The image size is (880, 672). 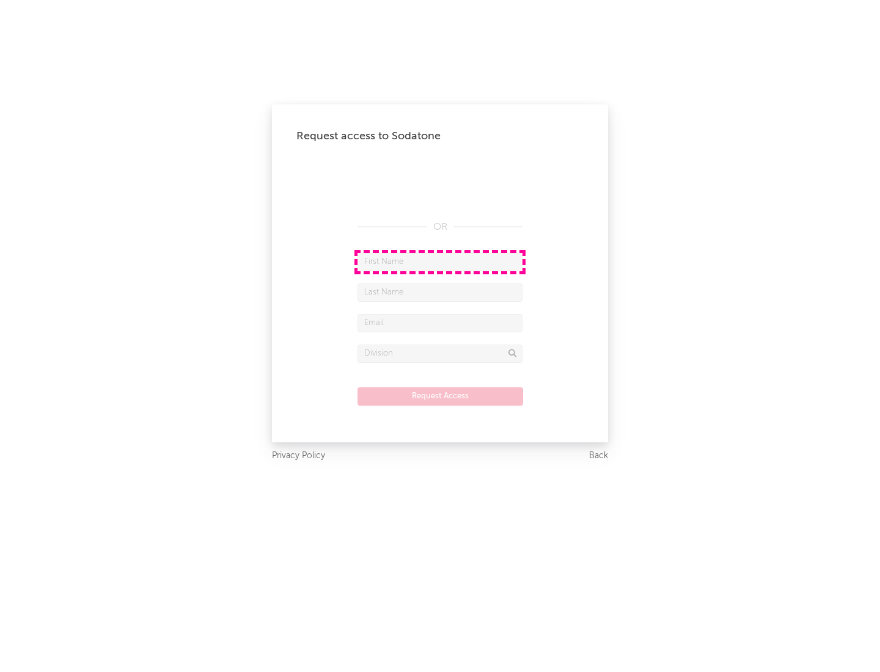 What do you see at coordinates (440, 396) in the screenshot?
I see `button: Request Access` at bounding box center [440, 396].